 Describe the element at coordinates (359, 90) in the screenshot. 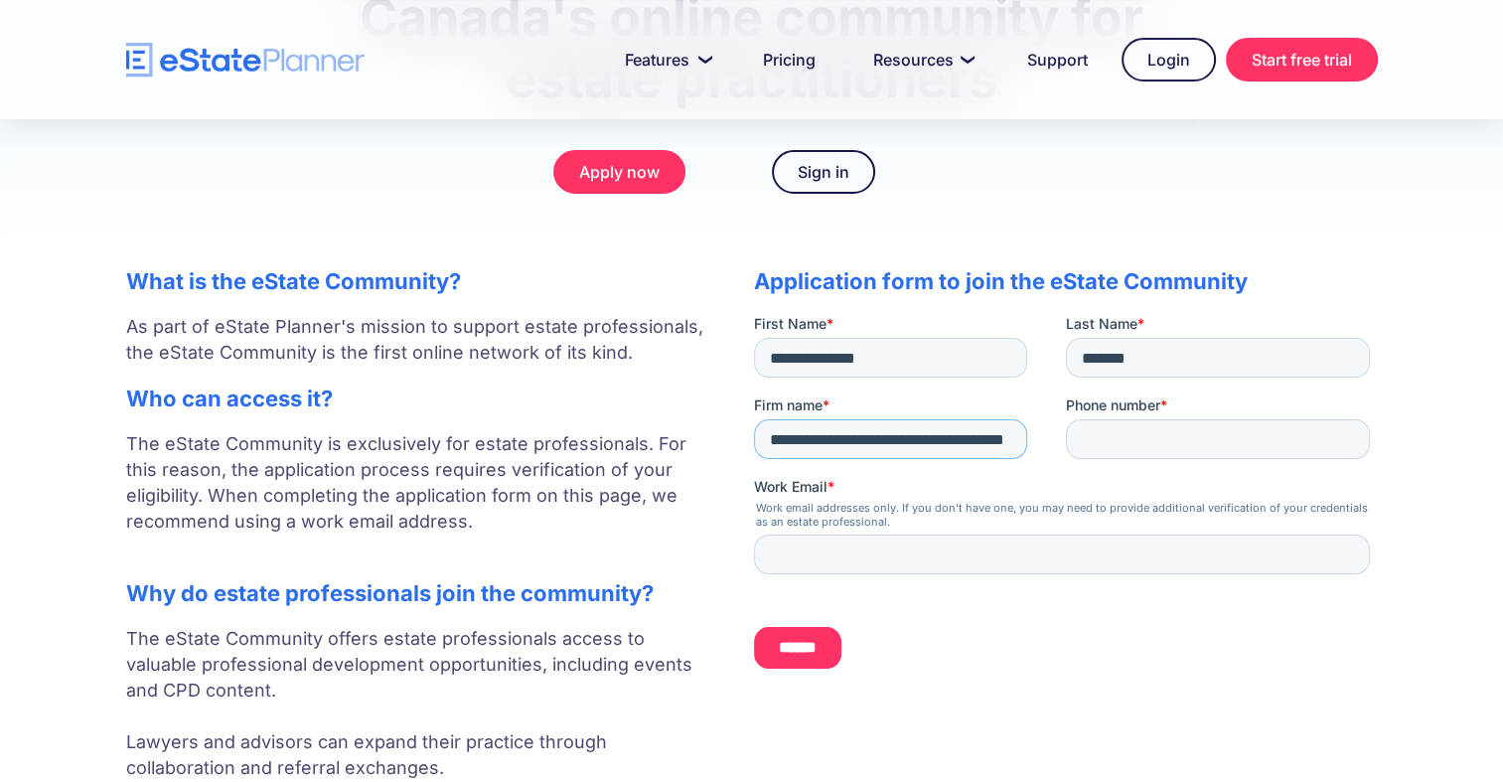

I see `span: Phone number` at that location.